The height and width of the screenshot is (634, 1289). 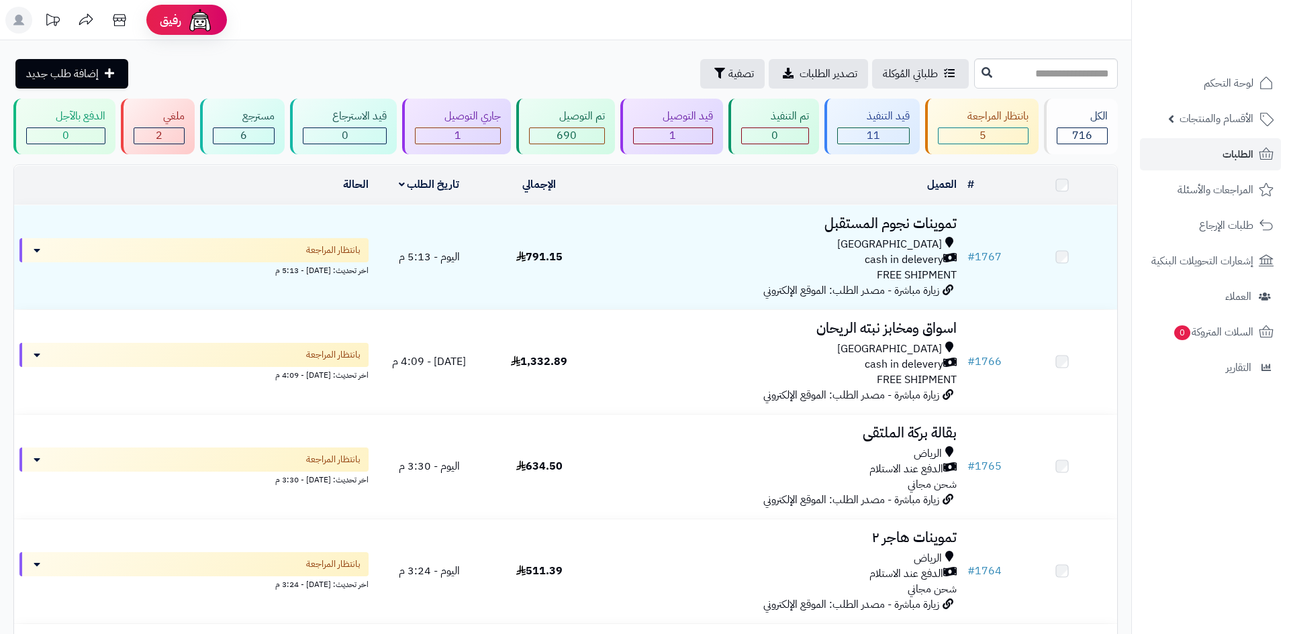 I want to click on div: 690, so click(x=567, y=136).